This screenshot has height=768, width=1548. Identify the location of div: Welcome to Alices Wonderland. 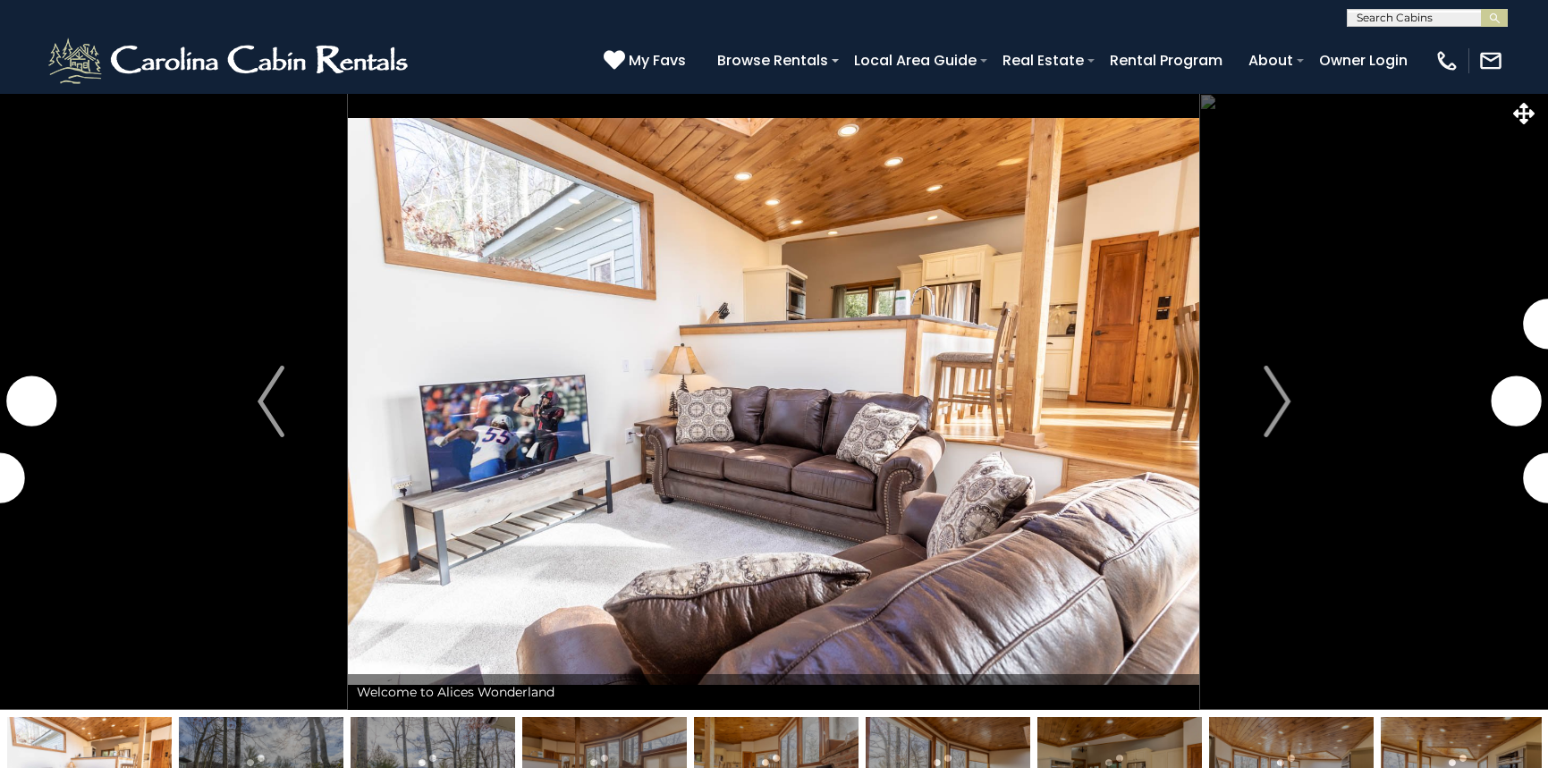
(773, 692).